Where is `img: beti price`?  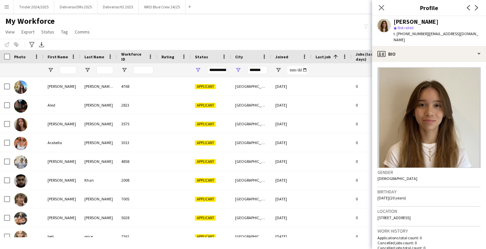
img: beti price is located at coordinates (21, 237).